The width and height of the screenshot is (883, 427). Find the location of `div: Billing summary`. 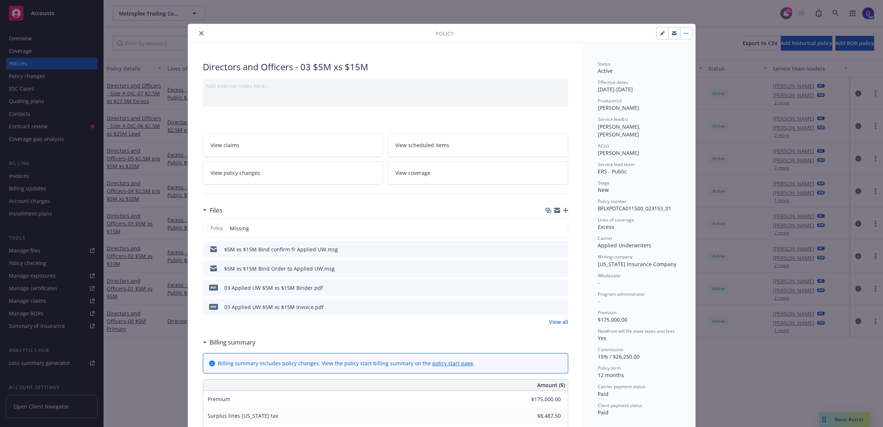

div: Billing summary is located at coordinates (229, 342).